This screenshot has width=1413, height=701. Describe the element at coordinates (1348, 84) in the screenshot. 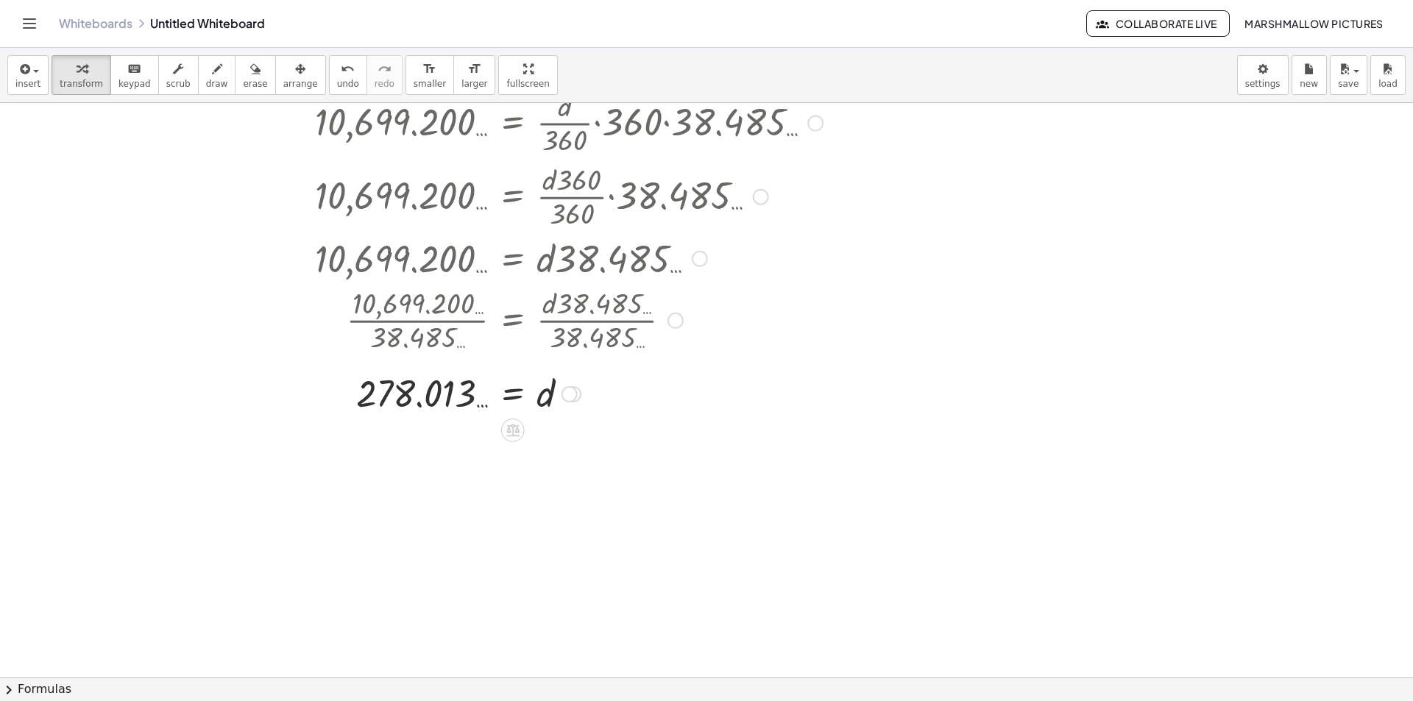

I see `span: save` at that location.